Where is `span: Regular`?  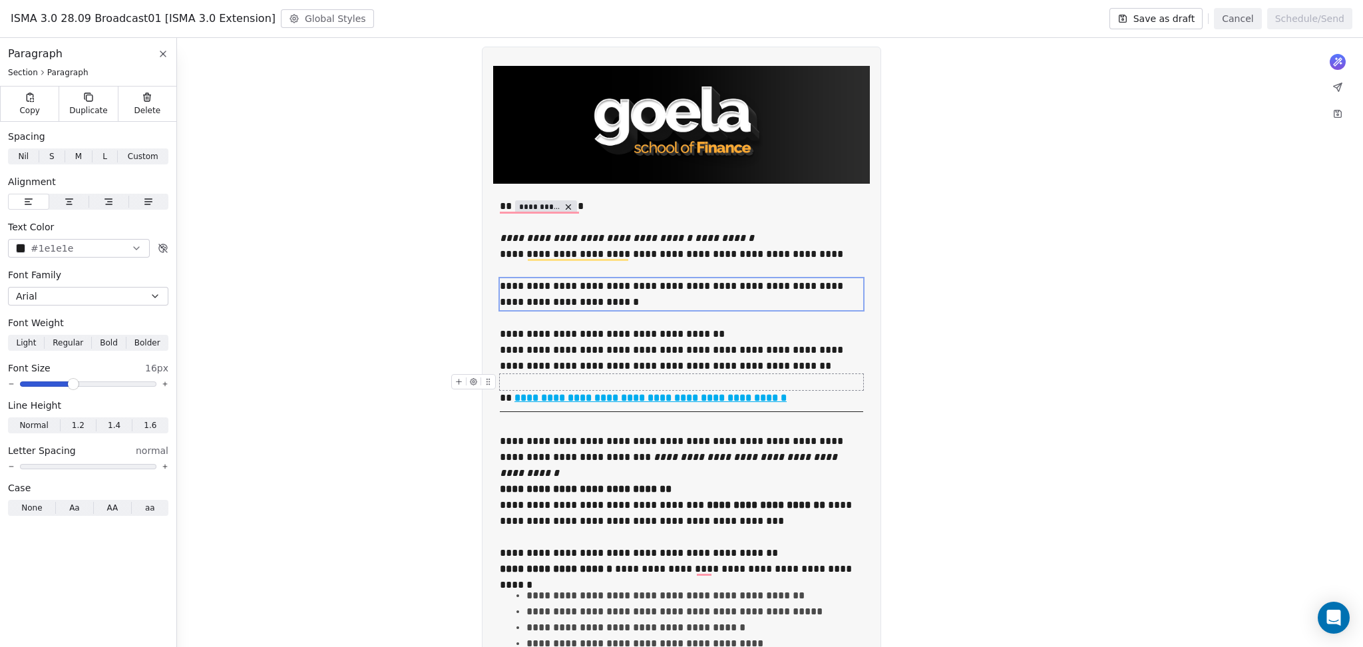 span: Regular is located at coordinates (68, 343).